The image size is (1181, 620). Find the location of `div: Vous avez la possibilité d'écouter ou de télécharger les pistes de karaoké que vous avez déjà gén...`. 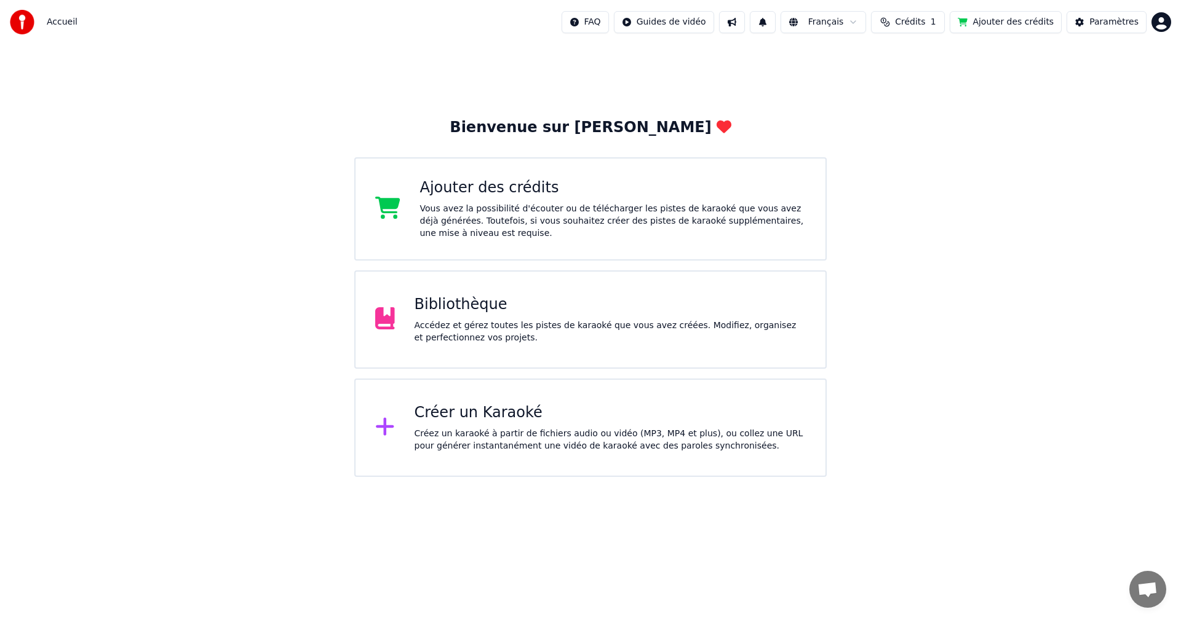

div: Vous avez la possibilité d'écouter ou de télécharger les pistes de karaoké que vous avez déjà gén... is located at coordinates (613, 221).